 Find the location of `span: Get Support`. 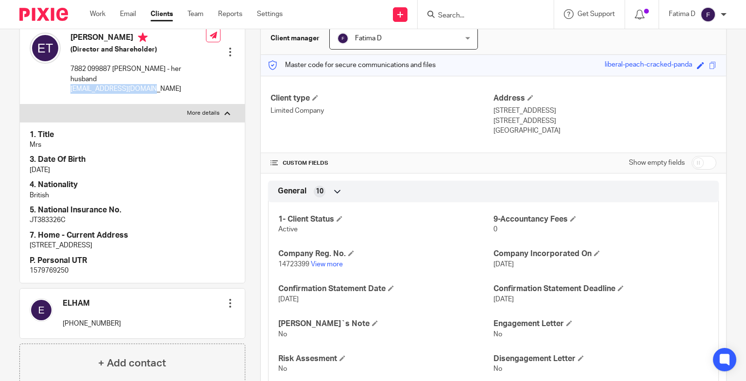

span: Get Support is located at coordinates (596, 14).